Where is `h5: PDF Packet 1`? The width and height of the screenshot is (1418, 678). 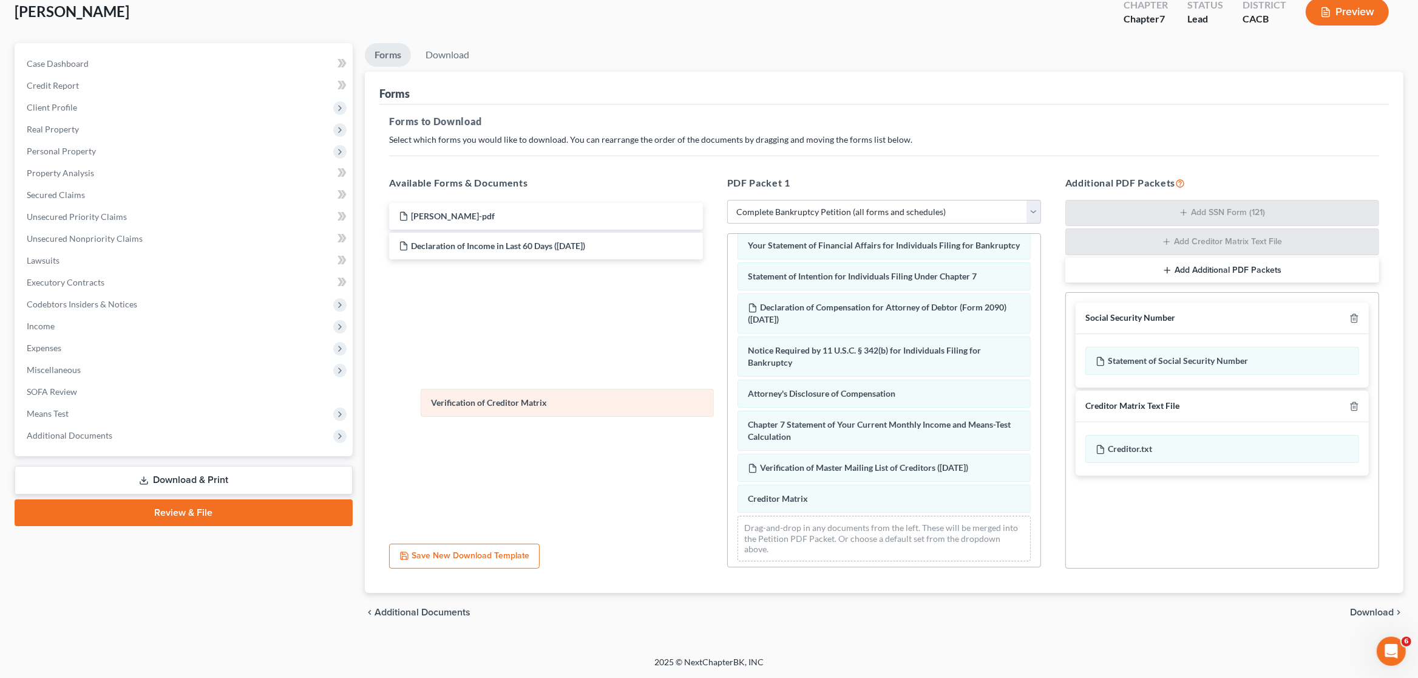
h5: PDF Packet 1 is located at coordinates (884, 183).